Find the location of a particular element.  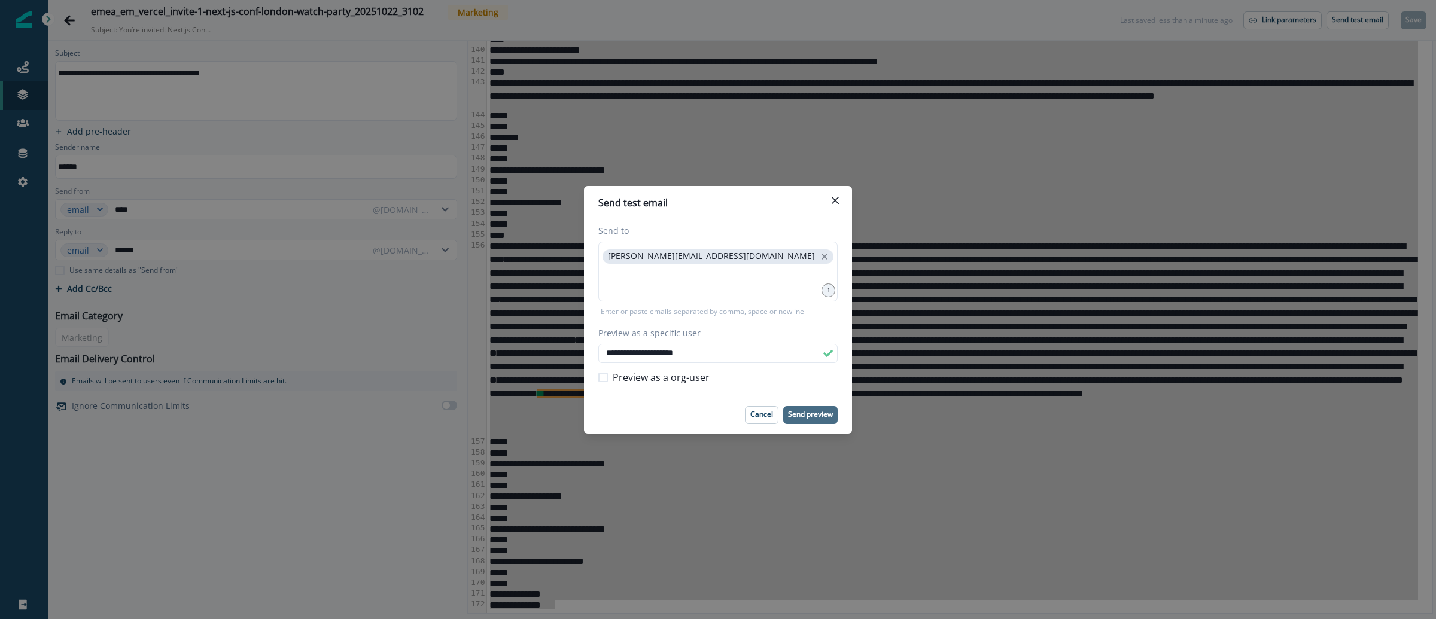

p: Send test email is located at coordinates (633, 203).